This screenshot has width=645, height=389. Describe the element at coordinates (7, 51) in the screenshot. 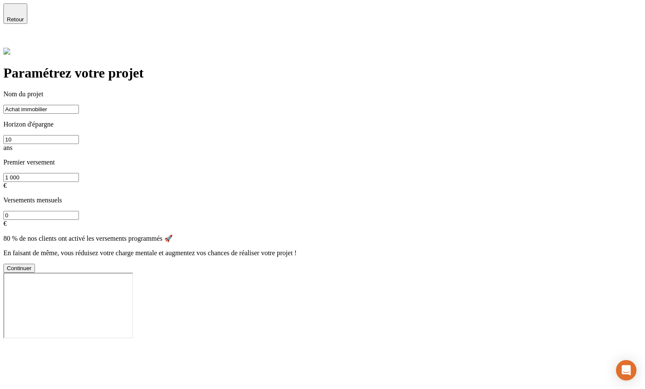

I see `img: alexis.png` at that location.